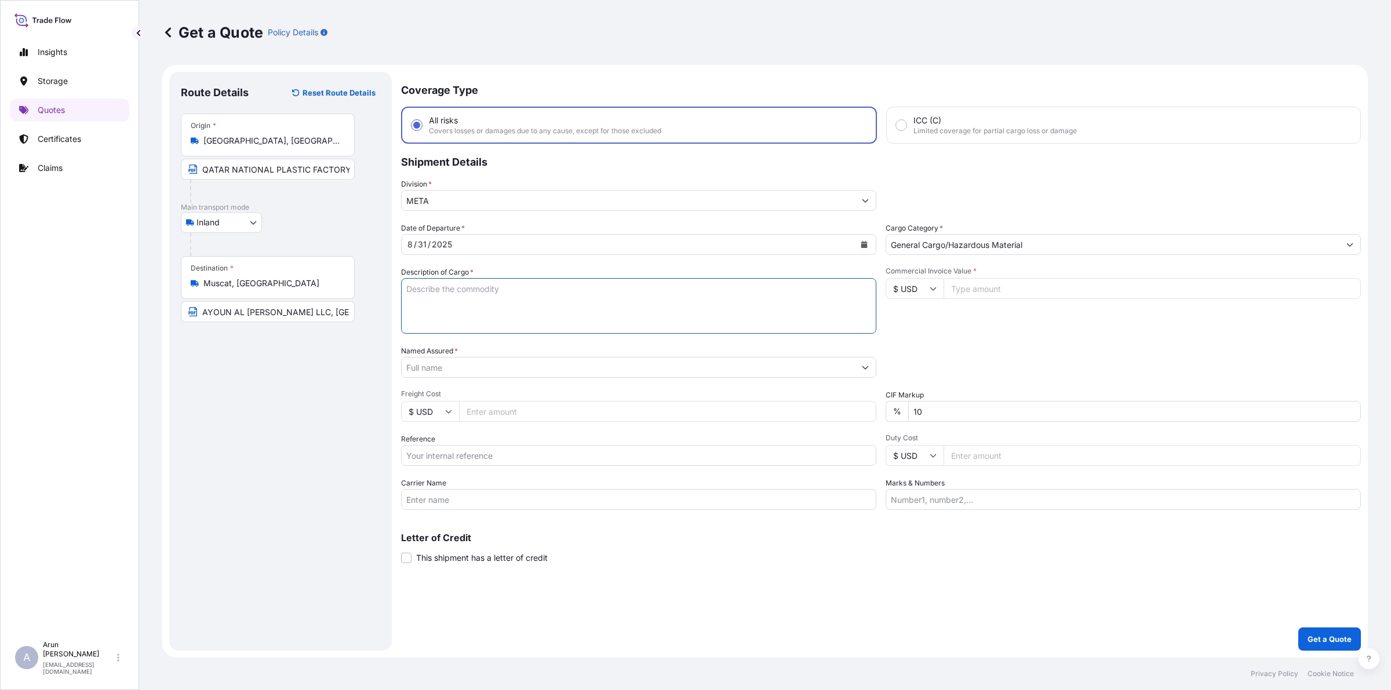 This screenshot has height=690, width=1391. Describe the element at coordinates (333, 93) in the screenshot. I see `button: Reset Route Details` at that location.